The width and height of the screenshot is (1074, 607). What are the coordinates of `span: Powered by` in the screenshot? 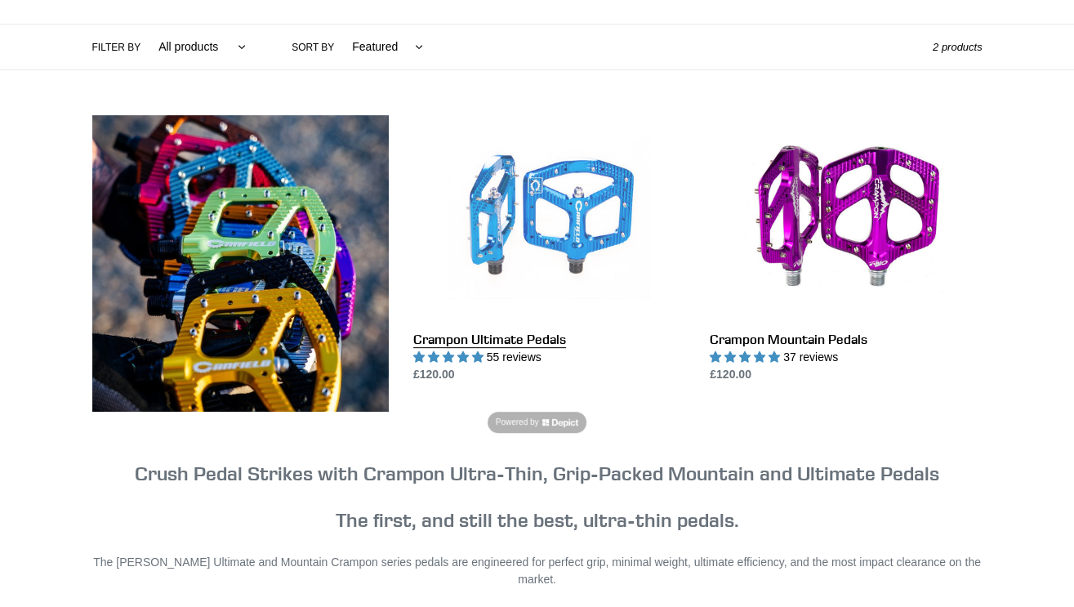 It's located at (517, 421).